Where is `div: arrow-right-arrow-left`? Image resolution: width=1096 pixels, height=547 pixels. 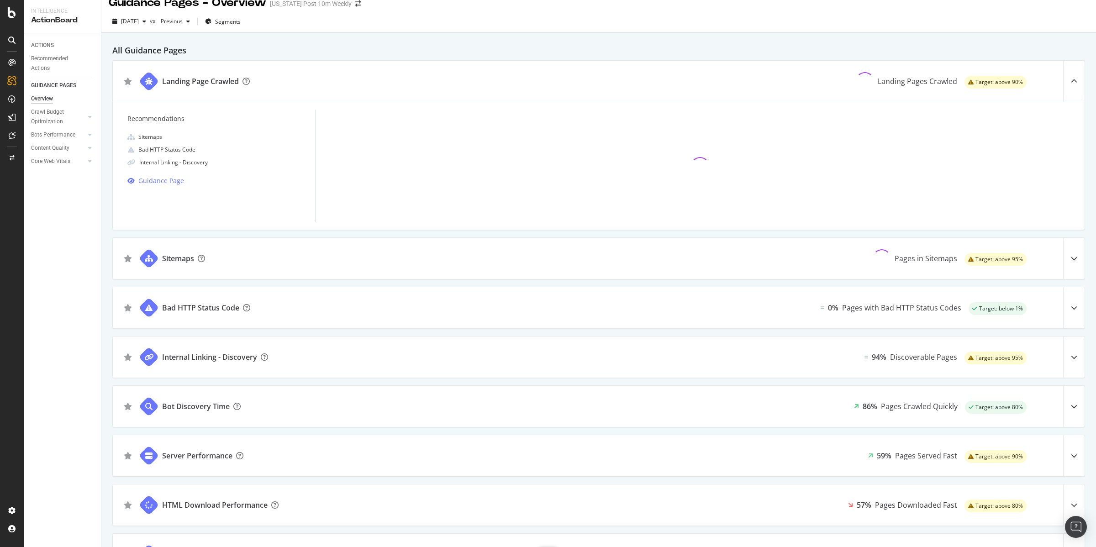
div: arrow-right-arrow-left is located at coordinates (358, 4).